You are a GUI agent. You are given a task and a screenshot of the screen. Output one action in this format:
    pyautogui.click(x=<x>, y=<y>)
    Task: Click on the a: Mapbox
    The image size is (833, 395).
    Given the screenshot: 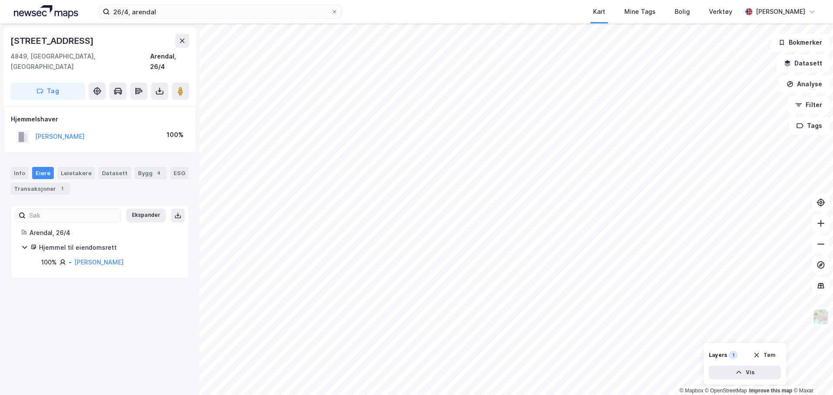 What is the action you would take?
    pyautogui.click(x=691, y=391)
    